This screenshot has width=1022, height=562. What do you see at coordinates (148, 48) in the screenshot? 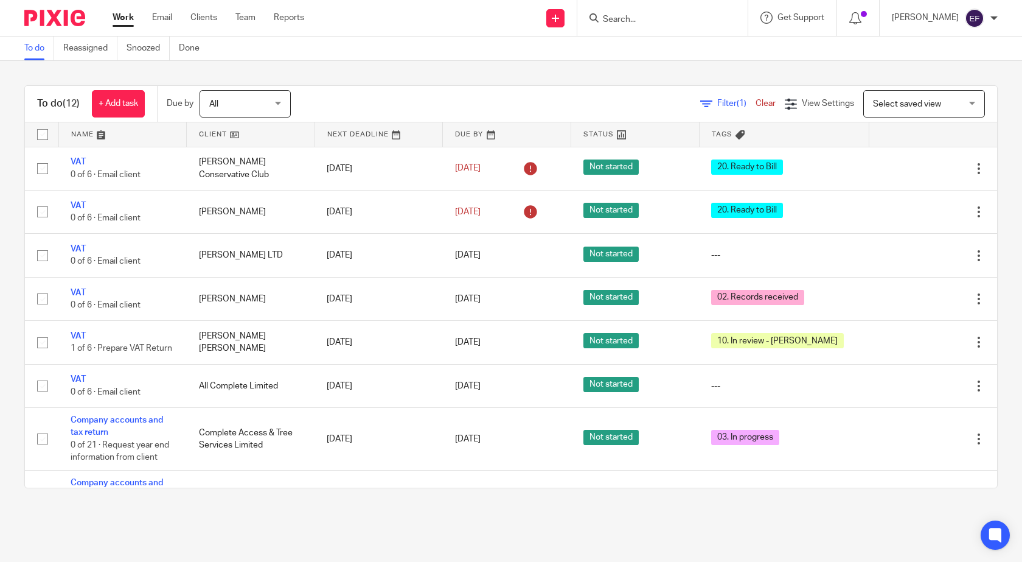
I see `a: Snoozed` at bounding box center [148, 48].